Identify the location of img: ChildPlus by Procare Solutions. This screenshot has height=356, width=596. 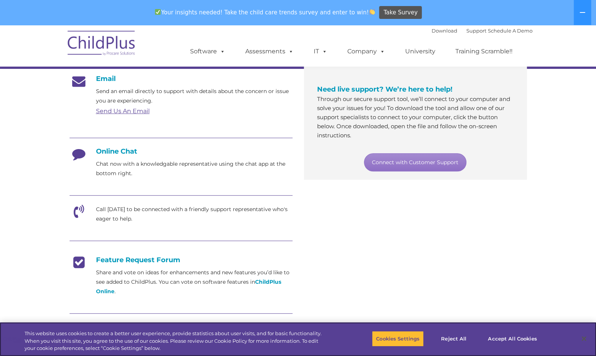
(102, 44).